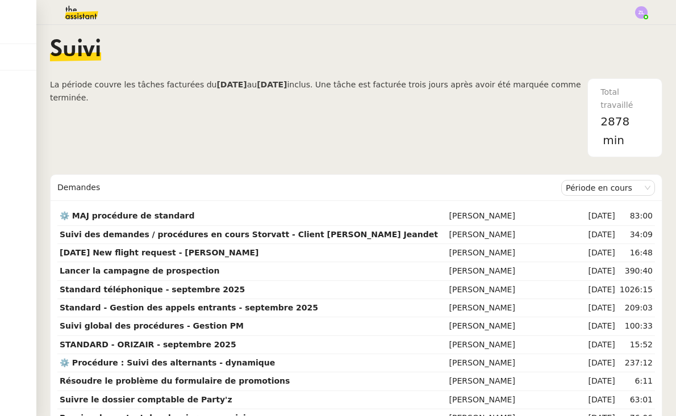 Image resolution: width=676 pixels, height=416 pixels. What do you see at coordinates (309, 188) in the screenshot?
I see `div: Demandes` at bounding box center [309, 188].